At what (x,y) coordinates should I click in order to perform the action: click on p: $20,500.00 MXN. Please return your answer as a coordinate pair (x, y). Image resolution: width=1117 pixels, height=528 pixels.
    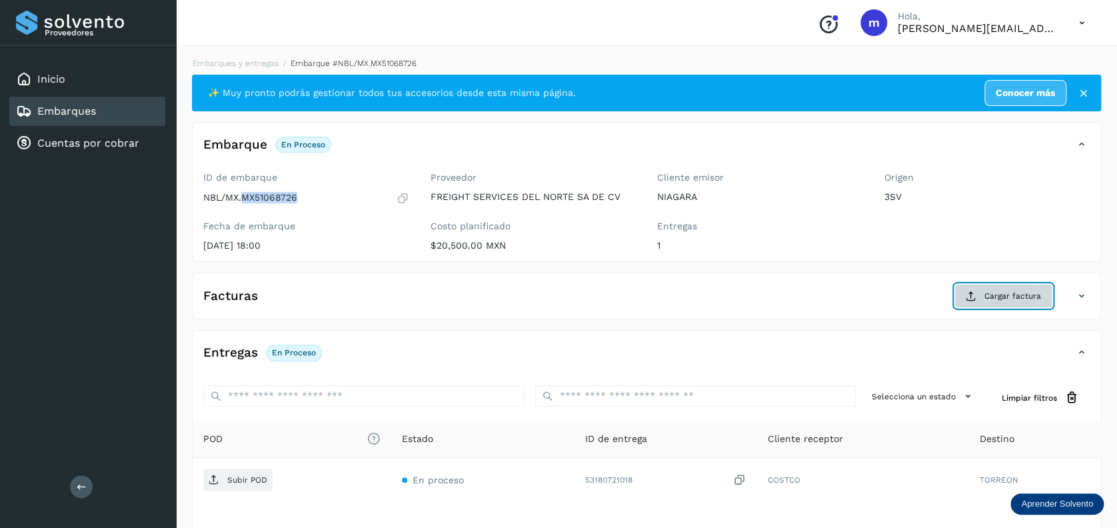
    Looking at the image, I should click on (533, 245).